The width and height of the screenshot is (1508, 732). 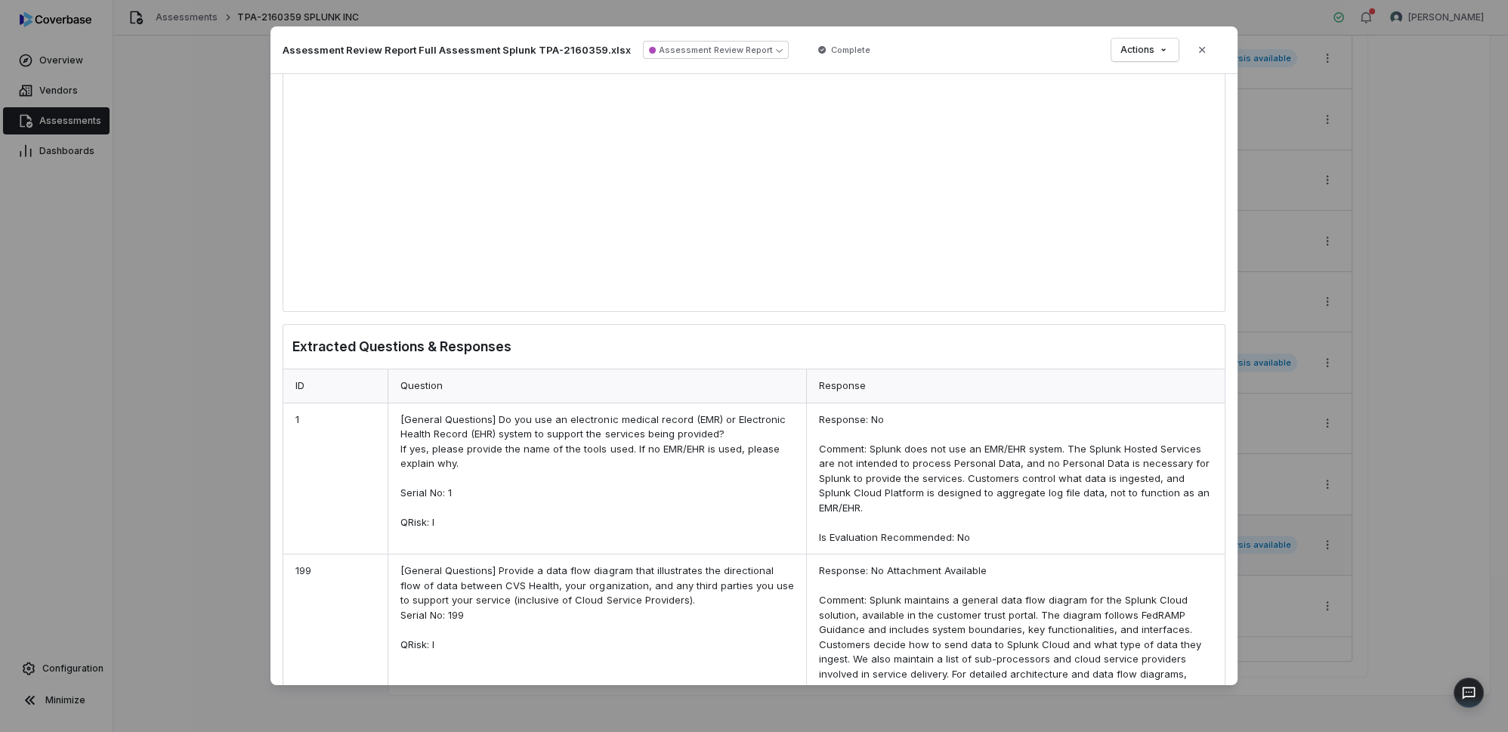 I want to click on p: Assessment Review Report Full Assessment Splunk TPA-2160359.xlsx, so click(x=456, y=50).